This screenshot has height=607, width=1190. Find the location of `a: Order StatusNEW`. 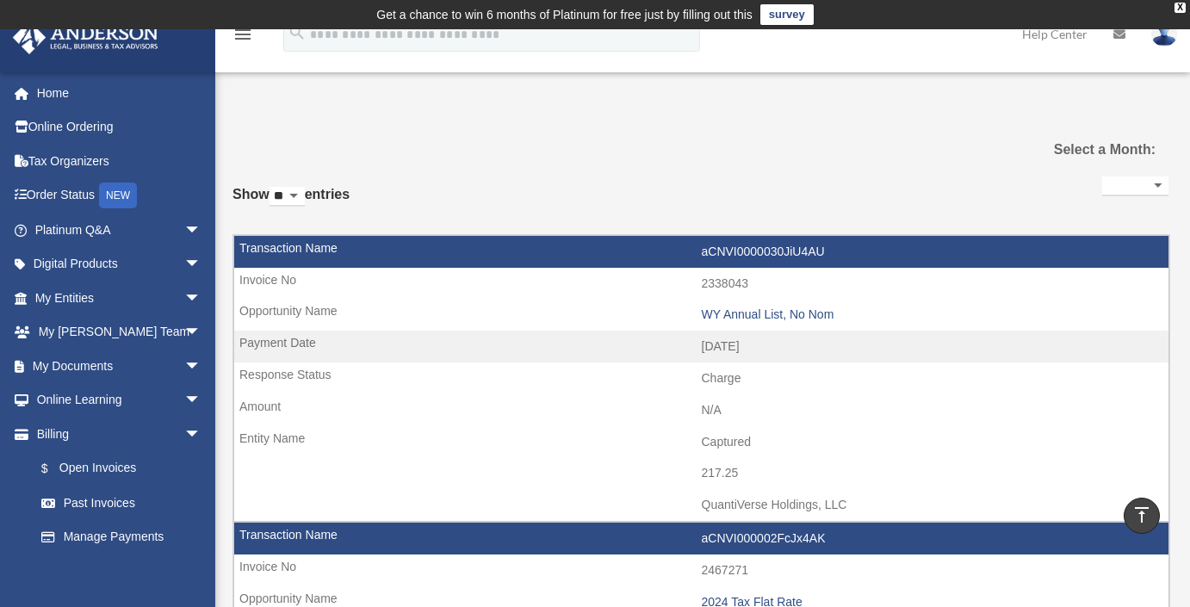

a: Order StatusNEW is located at coordinates (120, 195).